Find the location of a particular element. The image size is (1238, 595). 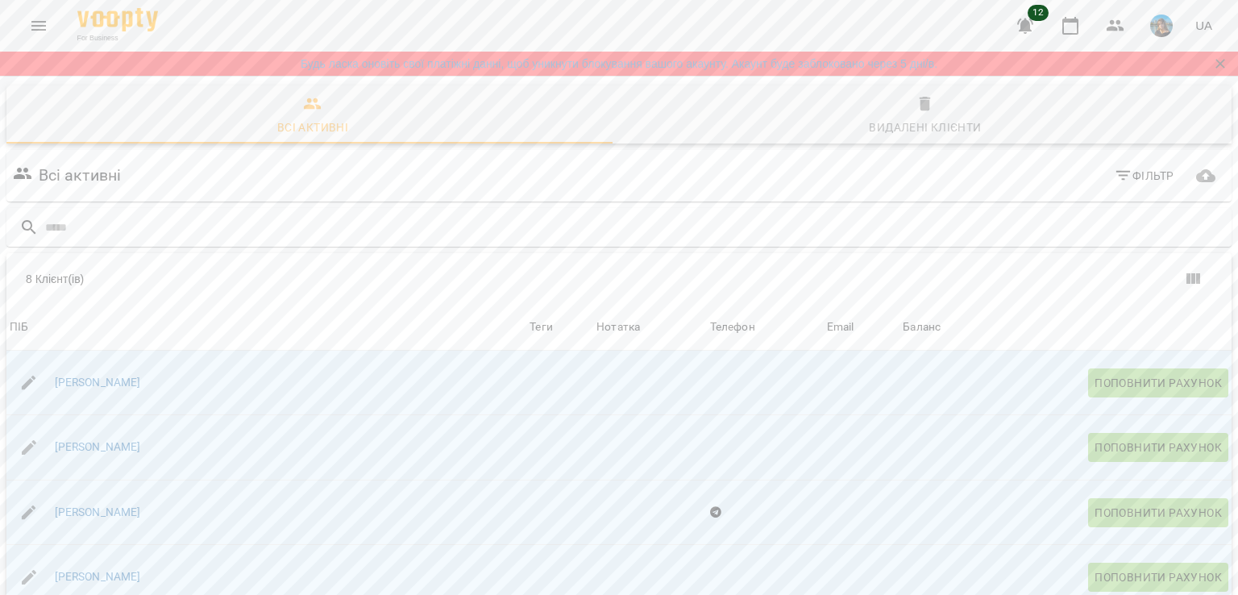

div: Всі активні is located at coordinates (313, 127).